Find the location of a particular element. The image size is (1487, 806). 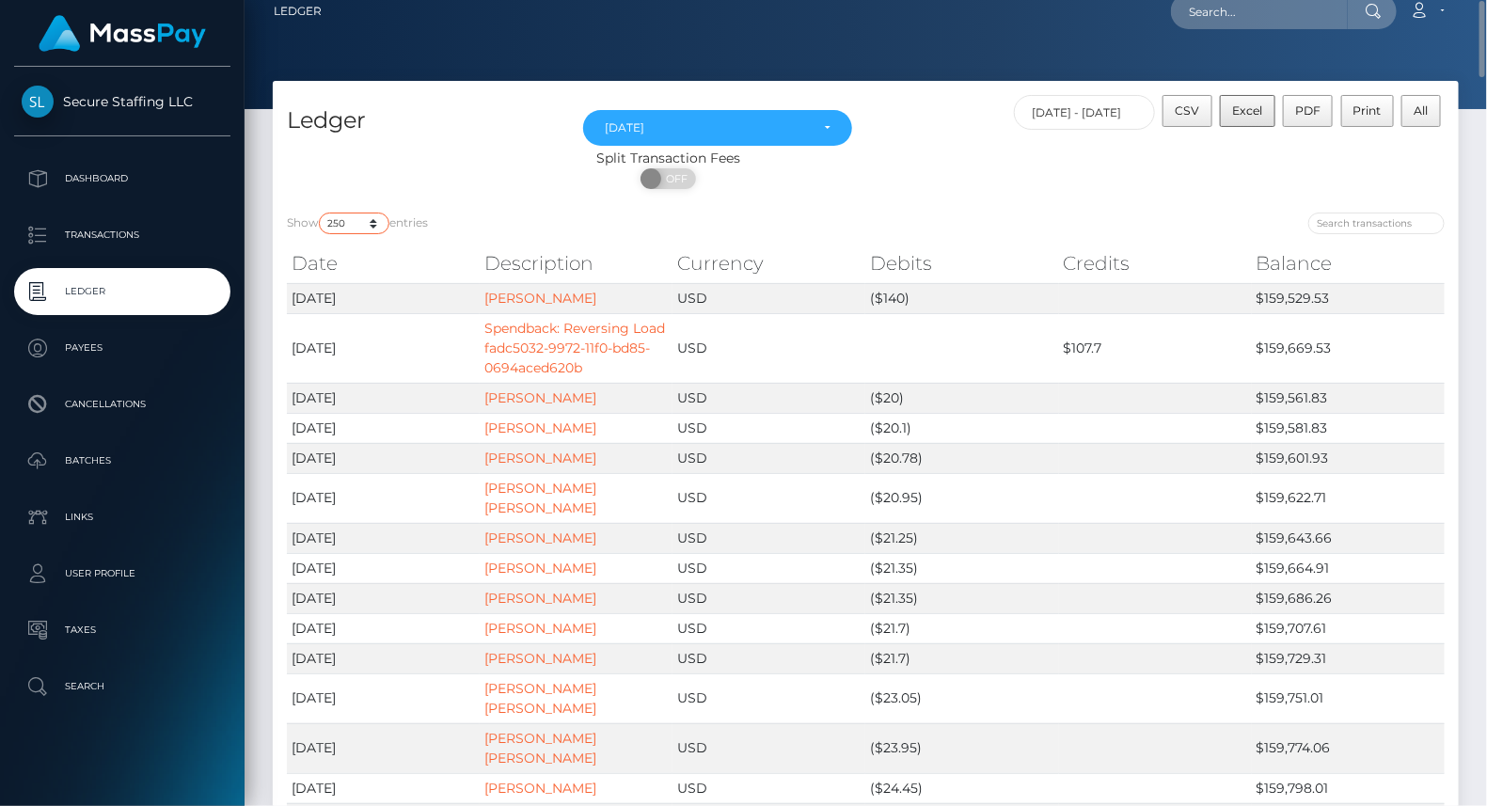

a: Links is located at coordinates (122, 517).